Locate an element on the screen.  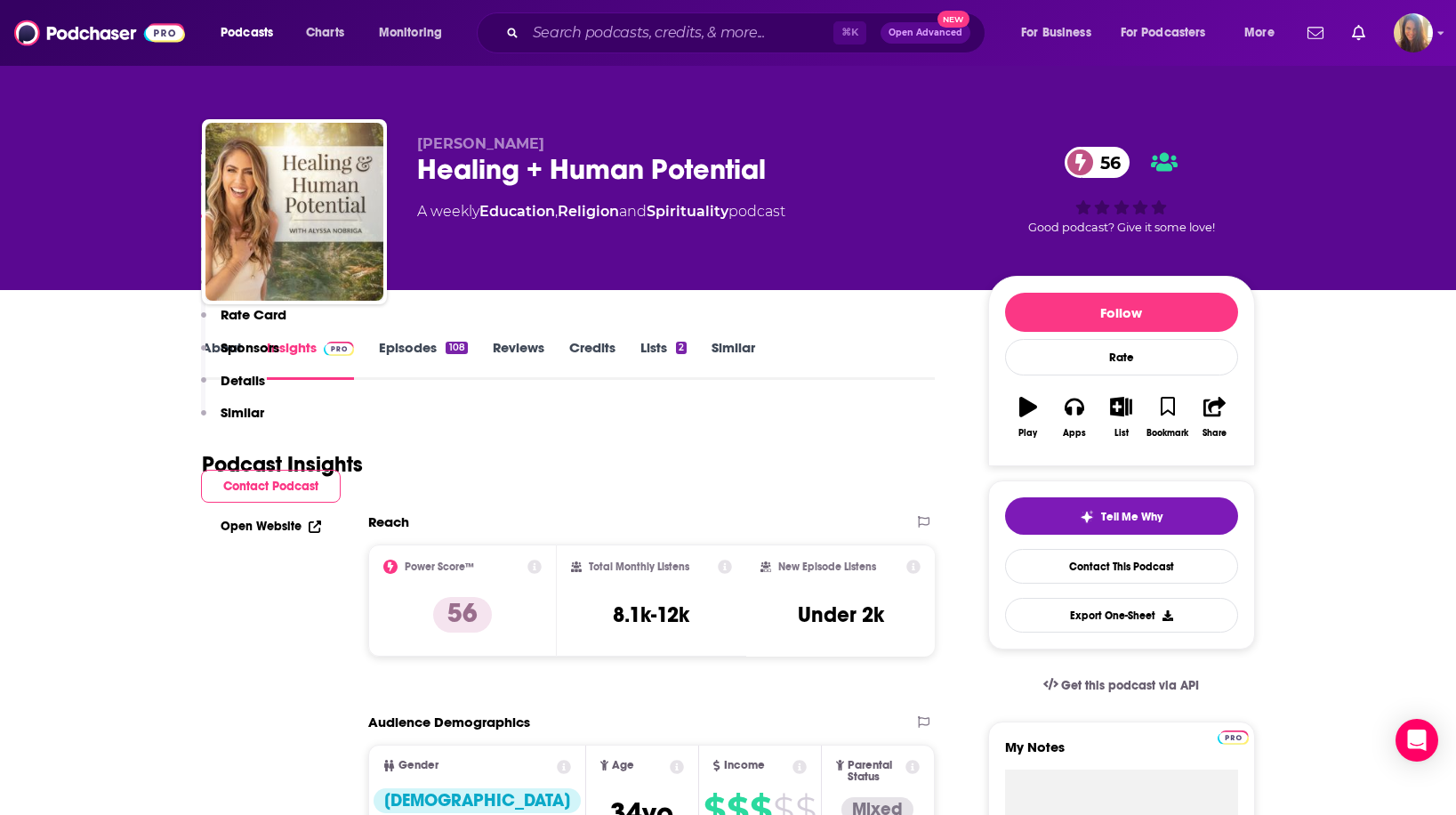
div: Play is located at coordinates (1028, 433).